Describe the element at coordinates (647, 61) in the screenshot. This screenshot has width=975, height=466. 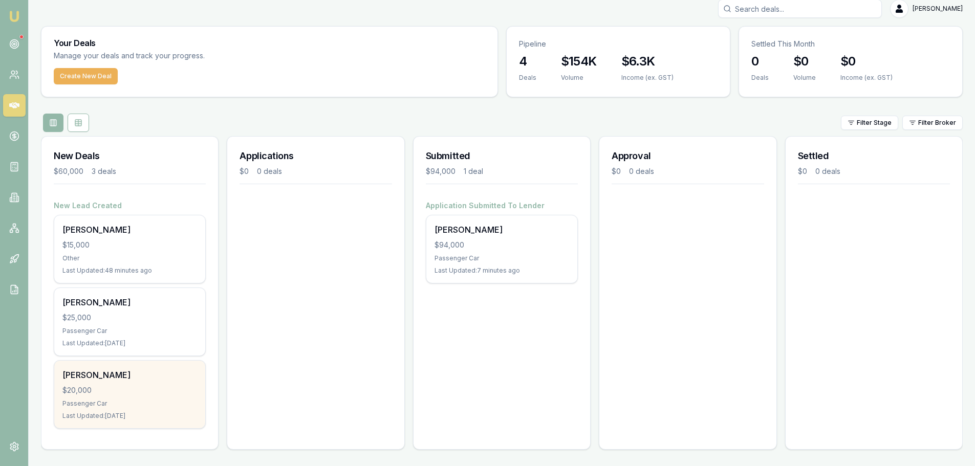
I see `h3: $6.3K` at that location.